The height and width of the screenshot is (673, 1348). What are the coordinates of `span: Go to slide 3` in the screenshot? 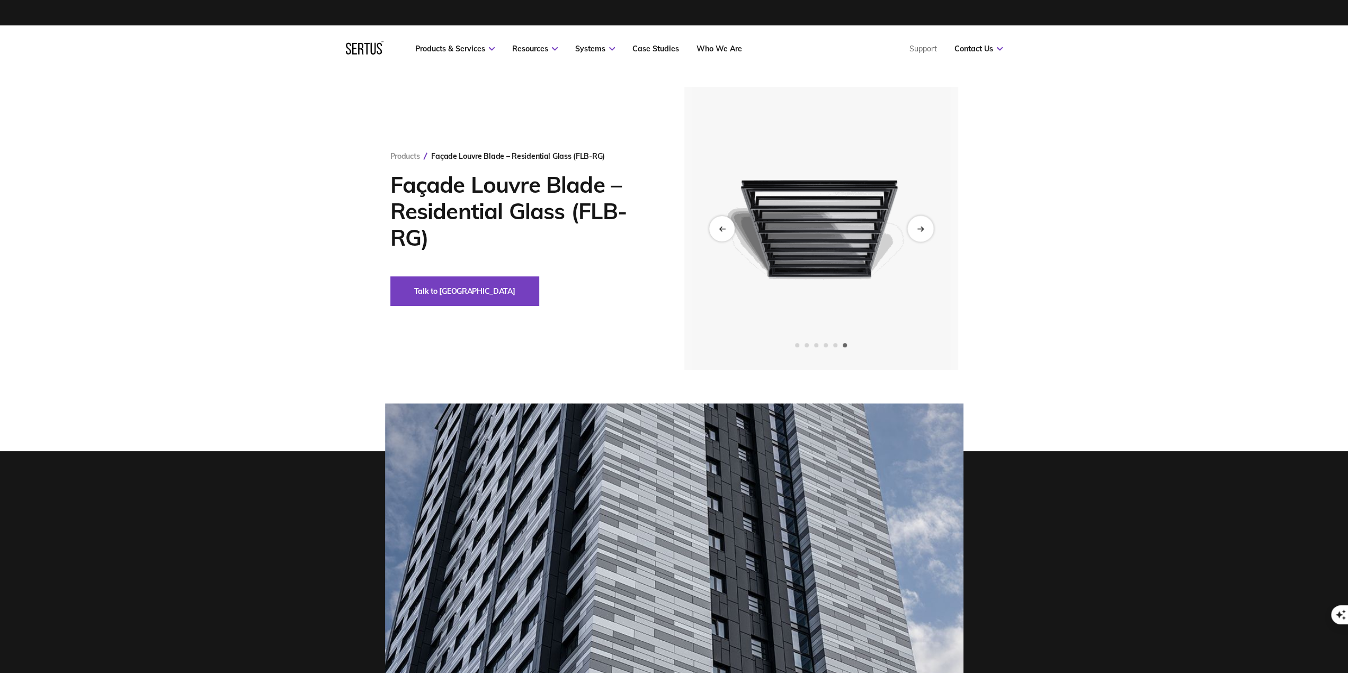 It's located at (816, 345).